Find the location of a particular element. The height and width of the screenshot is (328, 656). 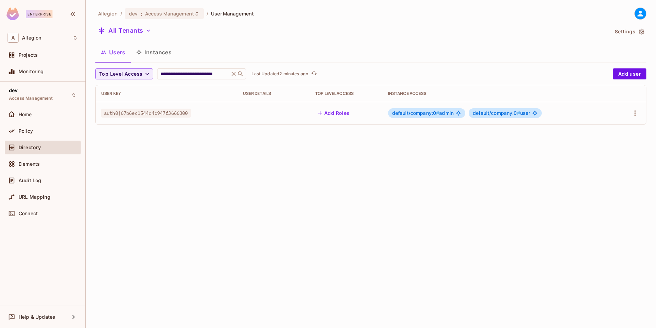

button: Instances is located at coordinates (154, 52).